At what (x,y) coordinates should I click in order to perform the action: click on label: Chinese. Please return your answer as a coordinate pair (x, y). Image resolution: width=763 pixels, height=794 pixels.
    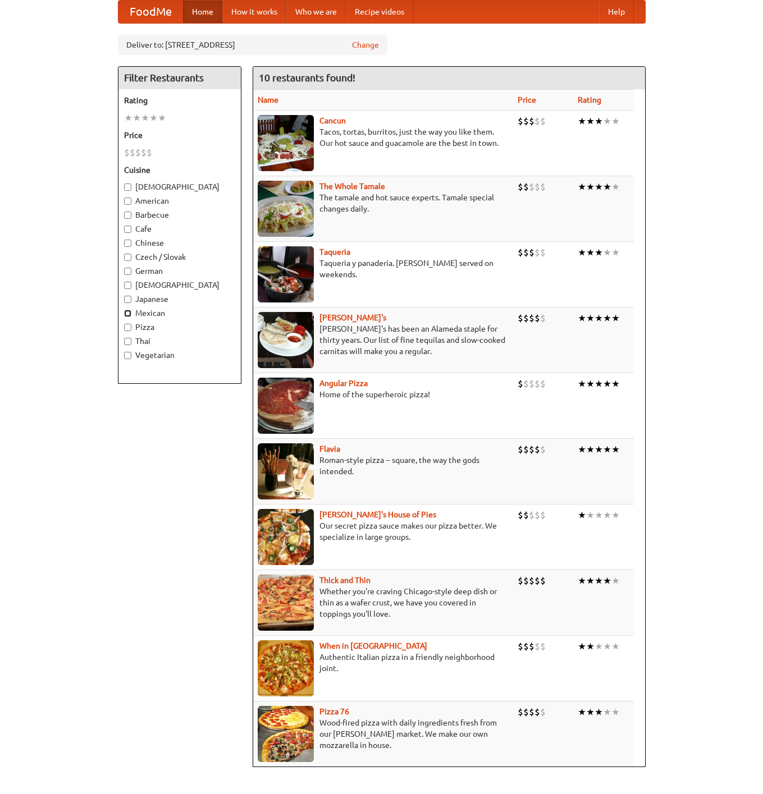
    Looking at the image, I should click on (180, 243).